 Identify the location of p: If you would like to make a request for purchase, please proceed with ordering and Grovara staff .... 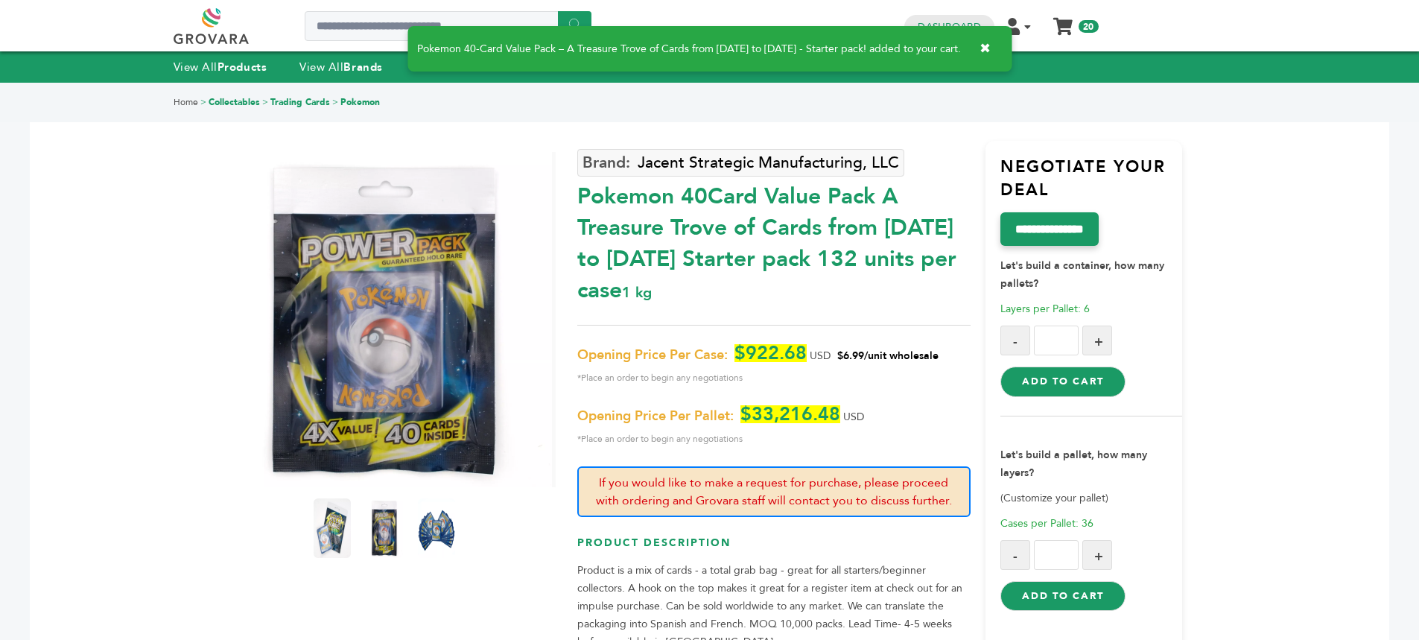
(774, 492).